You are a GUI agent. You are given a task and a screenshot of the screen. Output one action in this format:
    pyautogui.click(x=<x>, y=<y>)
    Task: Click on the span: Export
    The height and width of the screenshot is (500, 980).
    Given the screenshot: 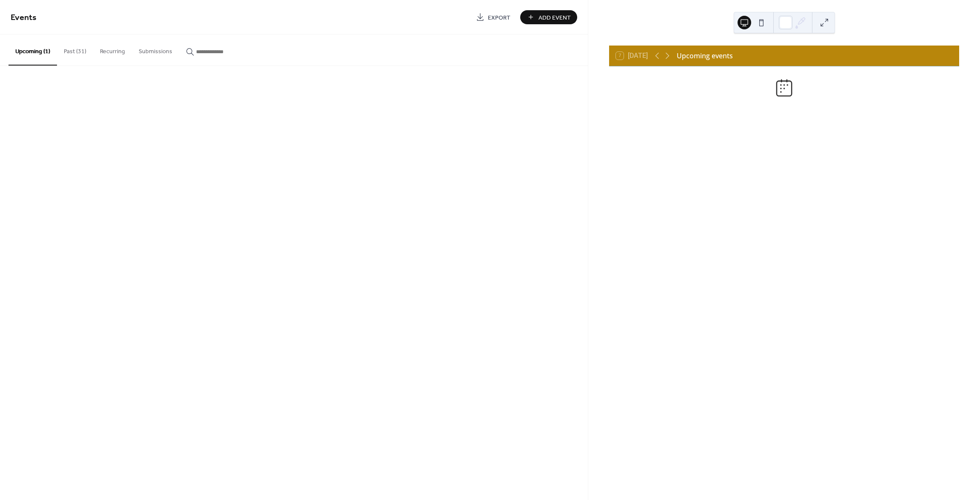 What is the action you would take?
    pyautogui.click(x=499, y=17)
    